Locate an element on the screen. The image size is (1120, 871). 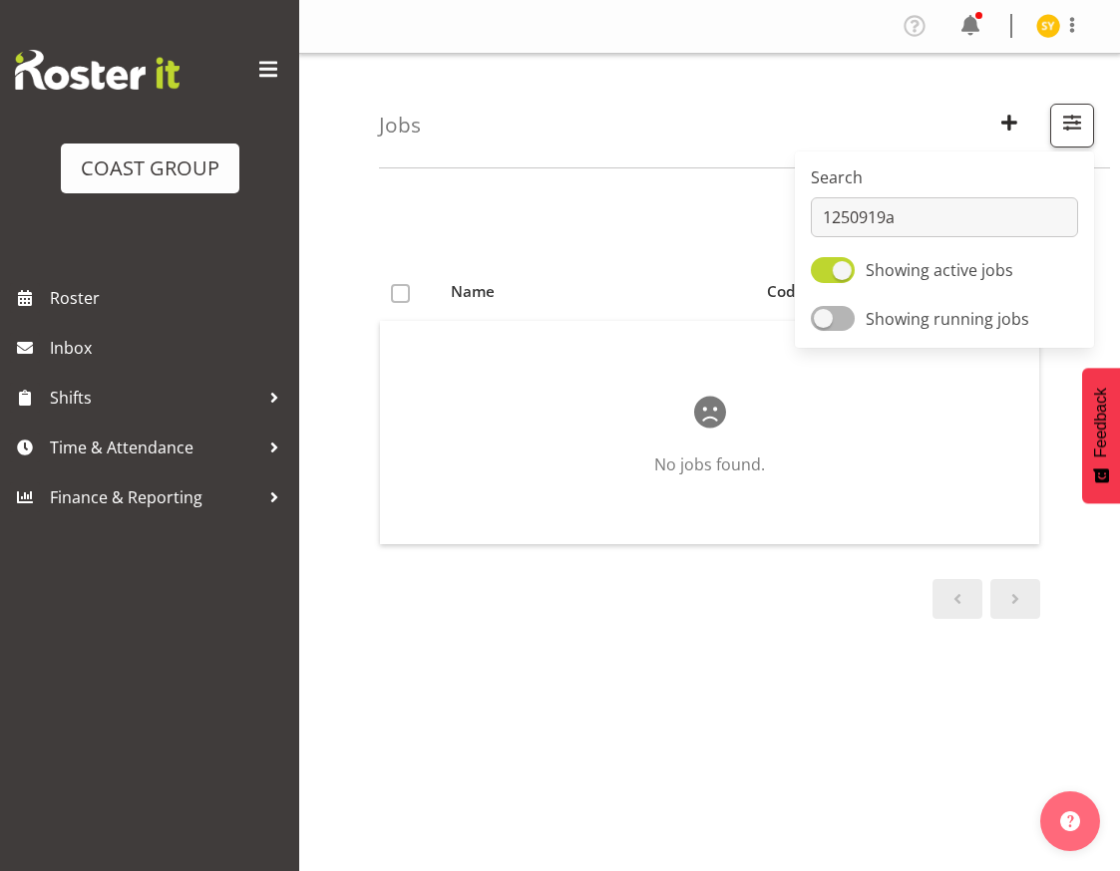
img: help-xxl-2.png is located at coordinates (1070, 822).